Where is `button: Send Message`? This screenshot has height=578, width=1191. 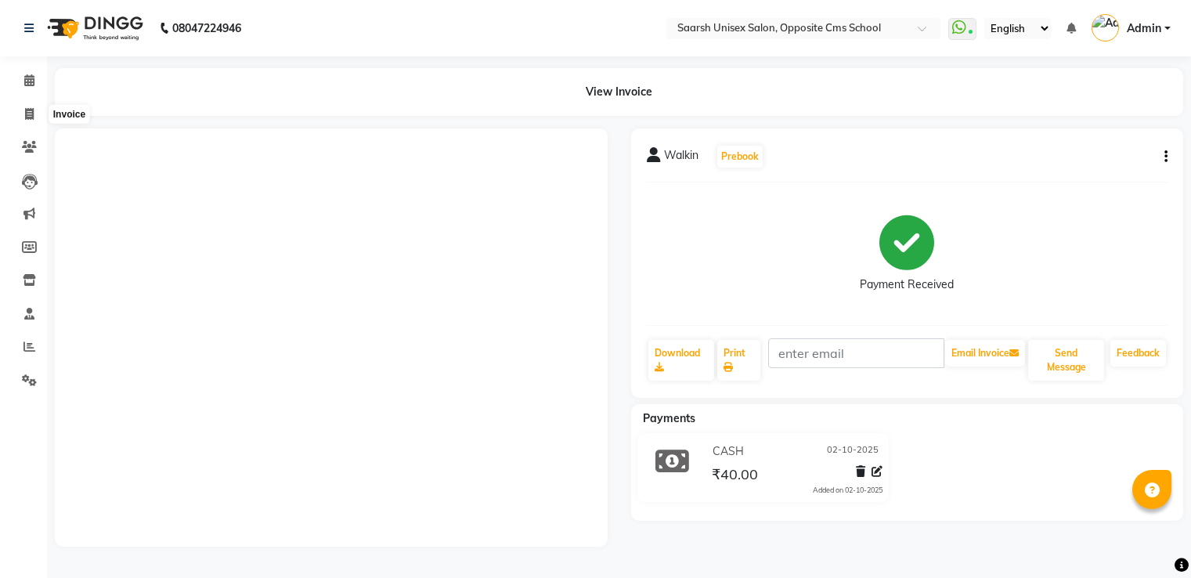
button: Send Message is located at coordinates (1066, 360).